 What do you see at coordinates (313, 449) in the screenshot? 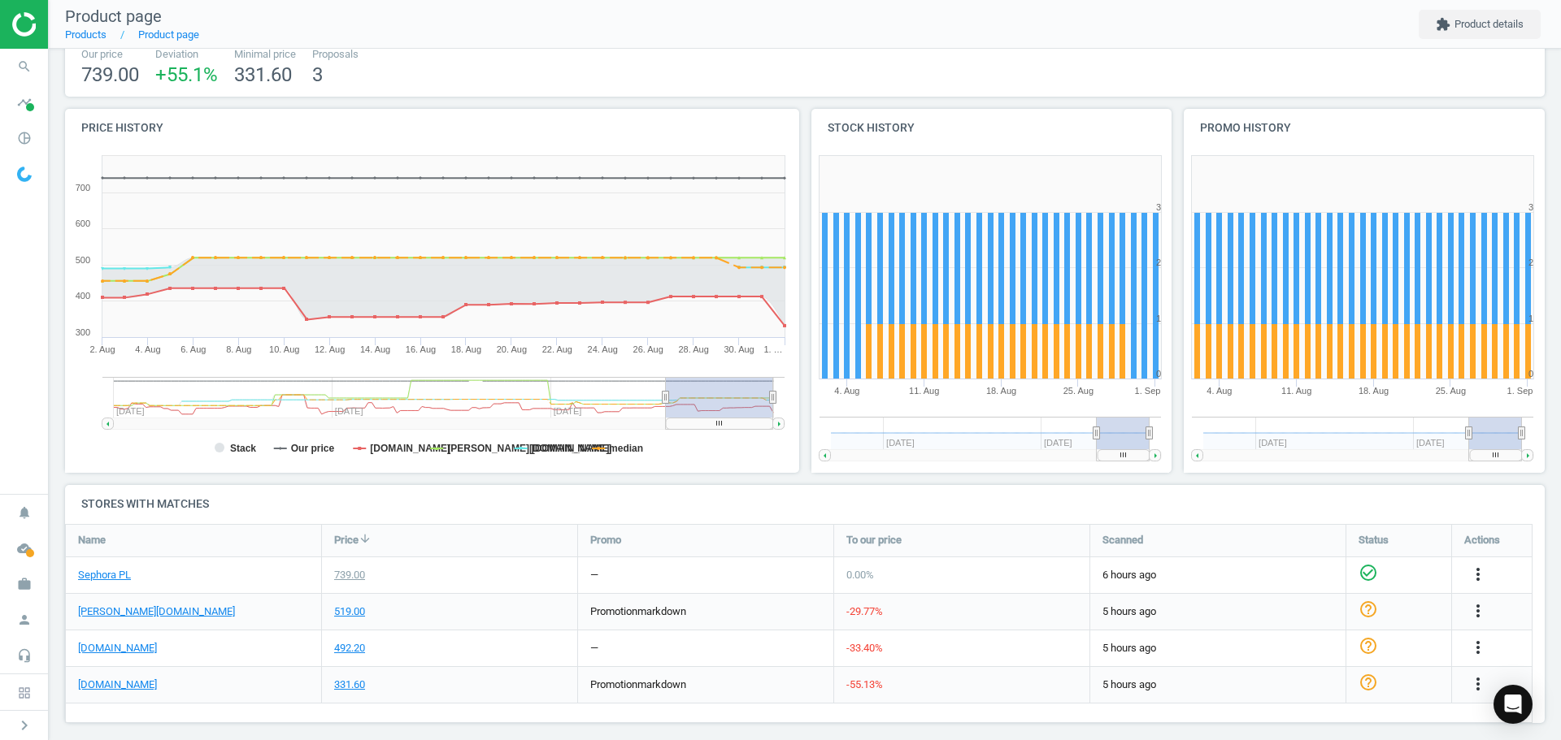
I see `tspan: Our price` at bounding box center [313, 449].